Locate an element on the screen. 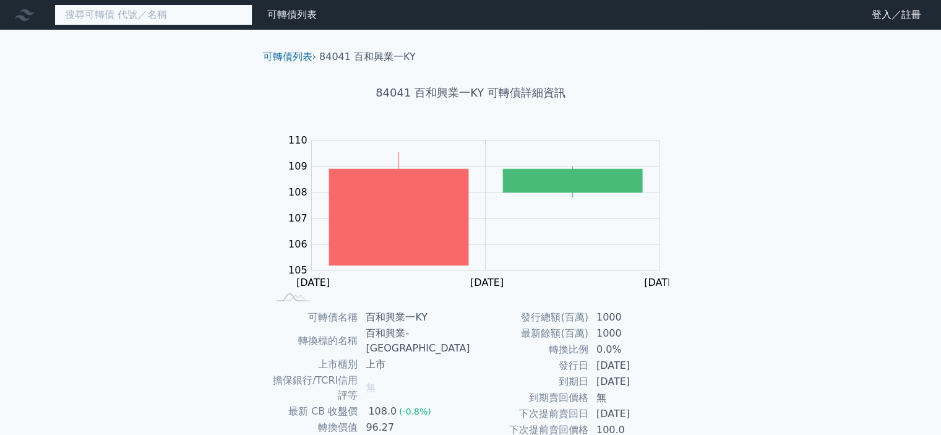 The height and width of the screenshot is (435, 941). td: 發行總額(百萬) is located at coordinates (529, 317).